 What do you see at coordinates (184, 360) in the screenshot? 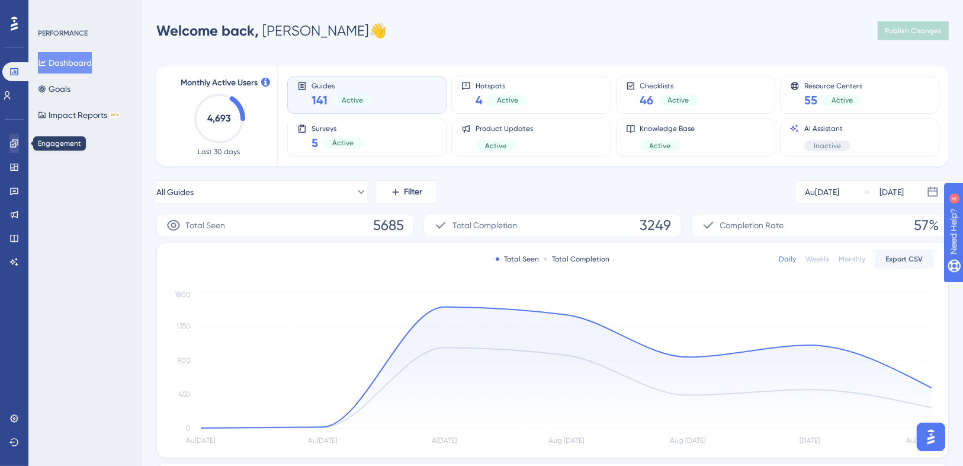
I see `tspan: 900` at bounding box center [184, 360].